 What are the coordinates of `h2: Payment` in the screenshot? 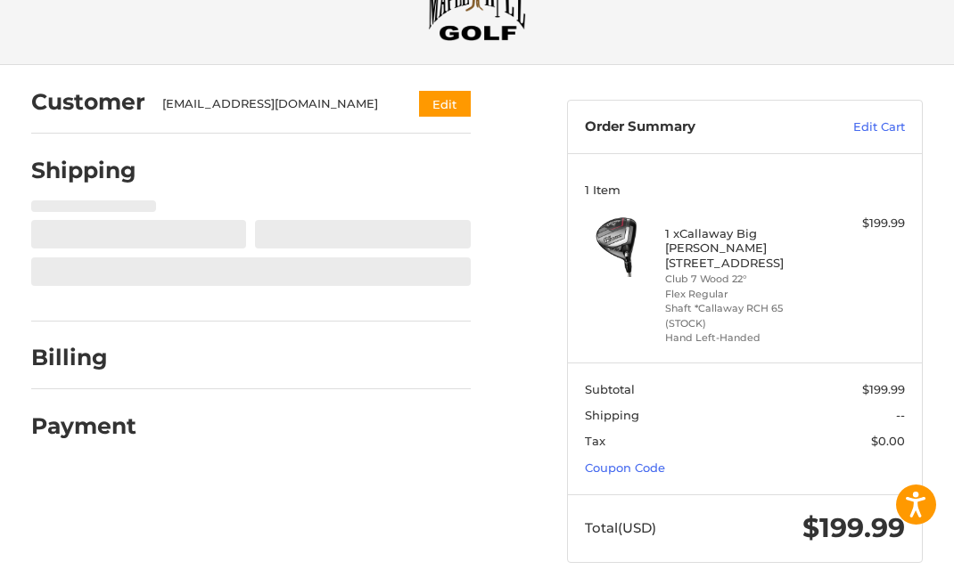 It's located at (84, 426).